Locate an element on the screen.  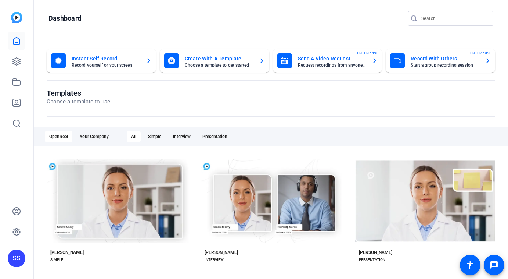
p: Choose a template to use is located at coordinates (78, 101).